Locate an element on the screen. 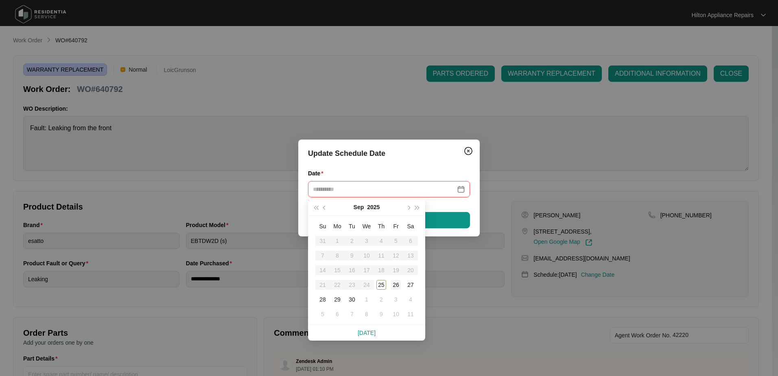 This screenshot has height=376, width=778. td: 2025-10-10 is located at coordinates (396, 314).